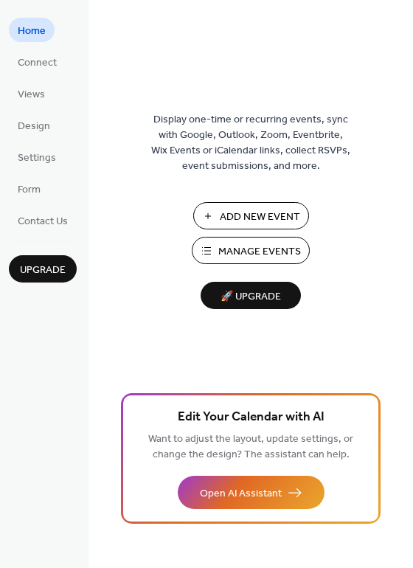 Image resolution: width=413 pixels, height=568 pixels. Describe the element at coordinates (260, 251) in the screenshot. I see `span: Manage Events` at that location.